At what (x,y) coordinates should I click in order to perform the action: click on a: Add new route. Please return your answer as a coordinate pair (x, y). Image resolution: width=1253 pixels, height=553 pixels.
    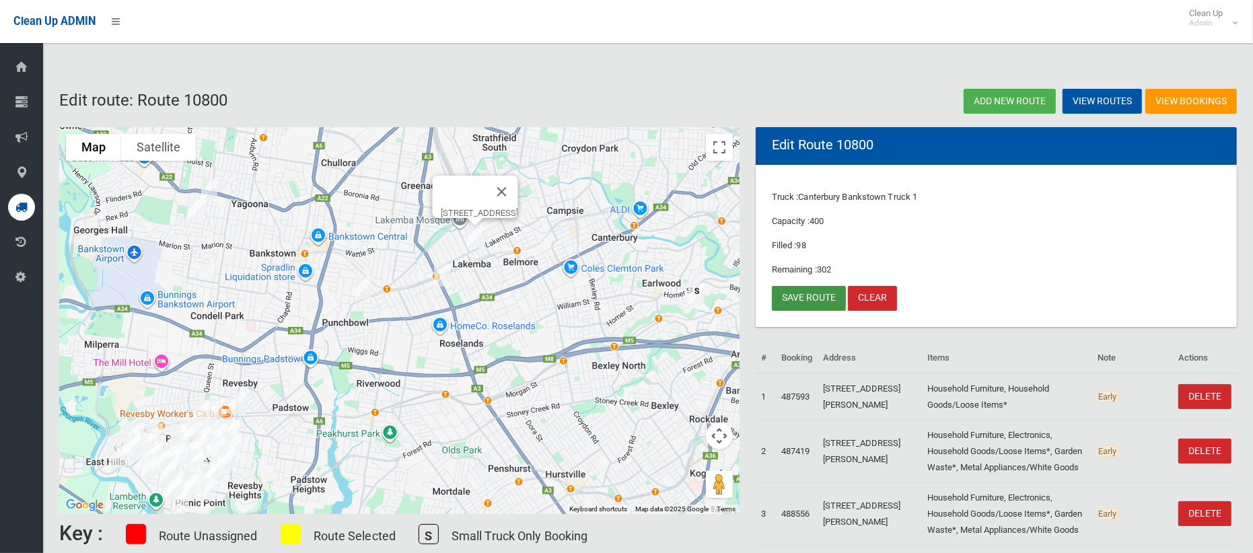
    Looking at the image, I should click on (1009, 101).